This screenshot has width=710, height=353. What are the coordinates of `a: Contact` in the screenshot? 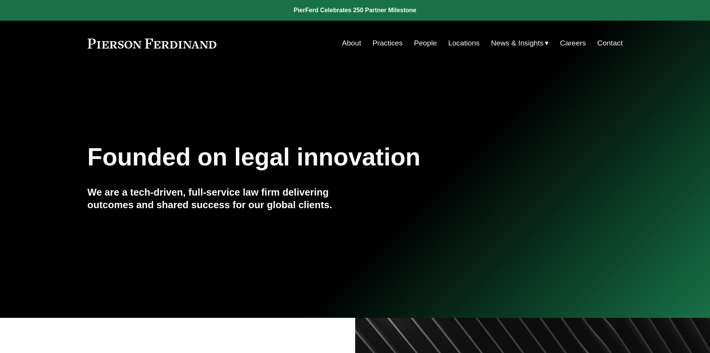 It's located at (609, 43).